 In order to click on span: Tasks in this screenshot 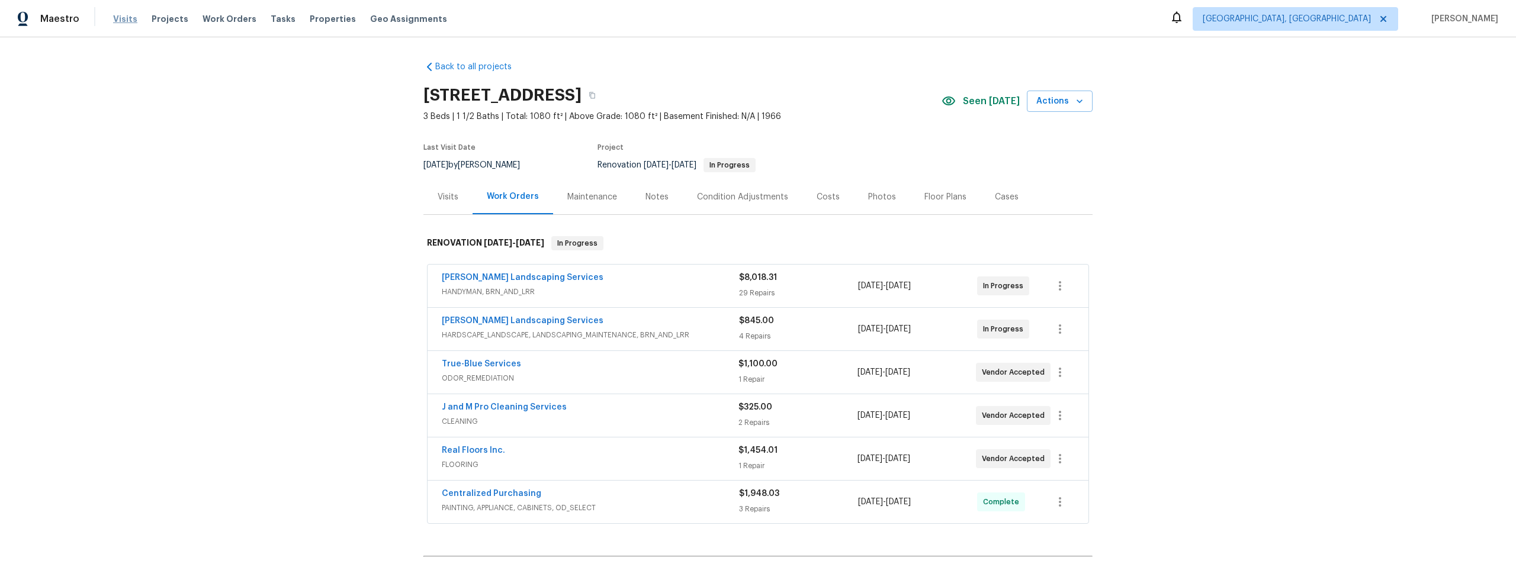, I will do `click(283, 19)`.